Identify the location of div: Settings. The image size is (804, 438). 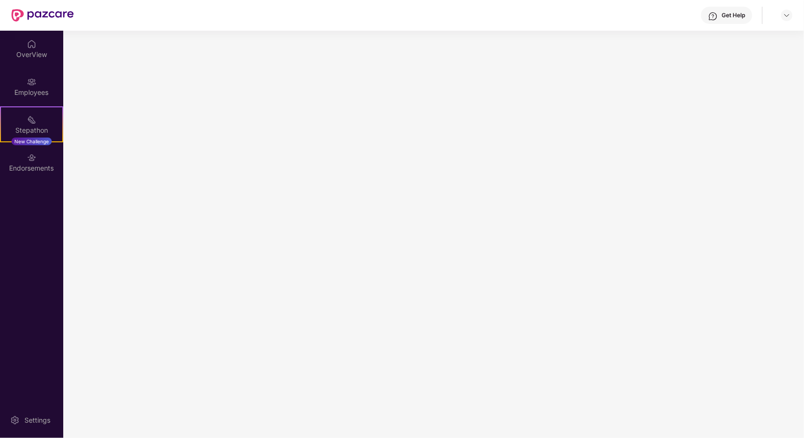
(37, 420).